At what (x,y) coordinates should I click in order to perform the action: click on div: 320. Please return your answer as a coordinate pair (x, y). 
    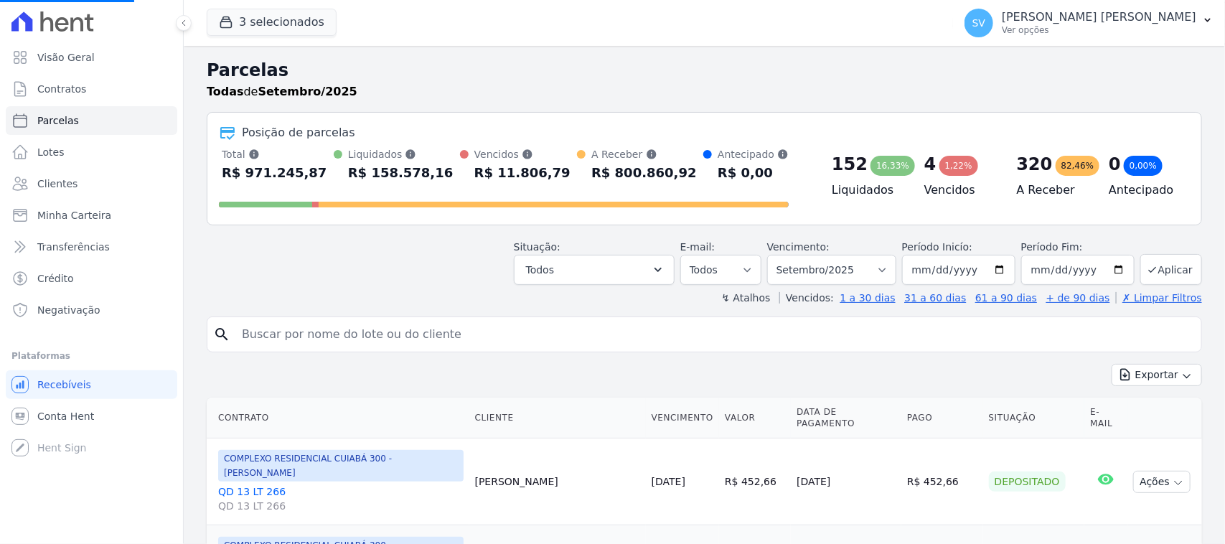
    Looking at the image, I should click on (1035, 164).